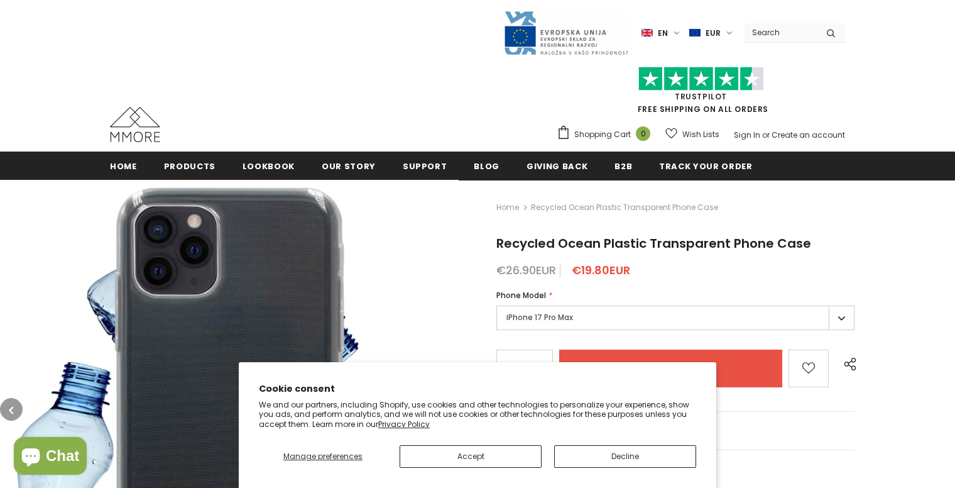 The image size is (955, 488). What do you see at coordinates (349, 166) in the screenshot?
I see `span: Our Story` at bounding box center [349, 166].